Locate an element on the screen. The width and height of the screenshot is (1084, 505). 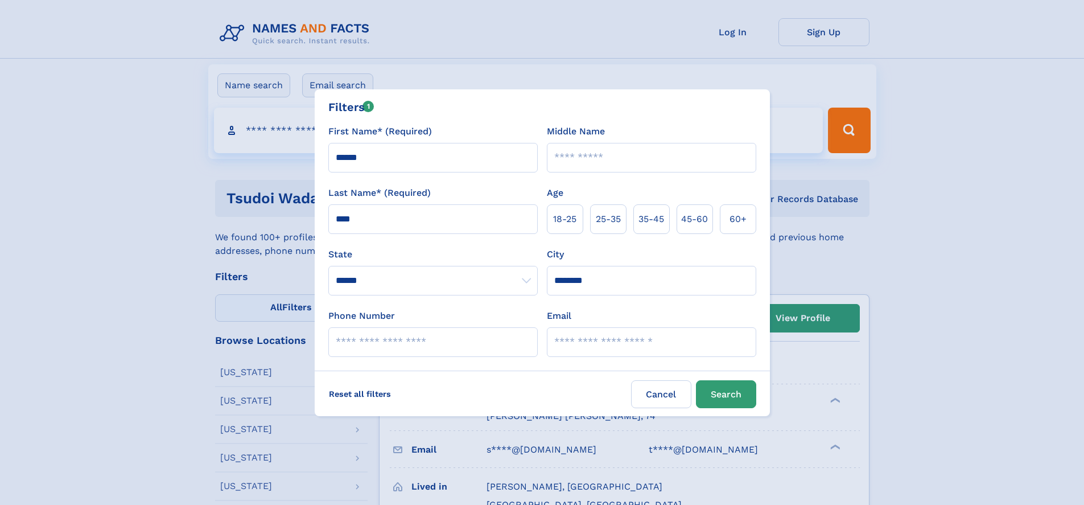
span: 35‑45 is located at coordinates (651, 219).